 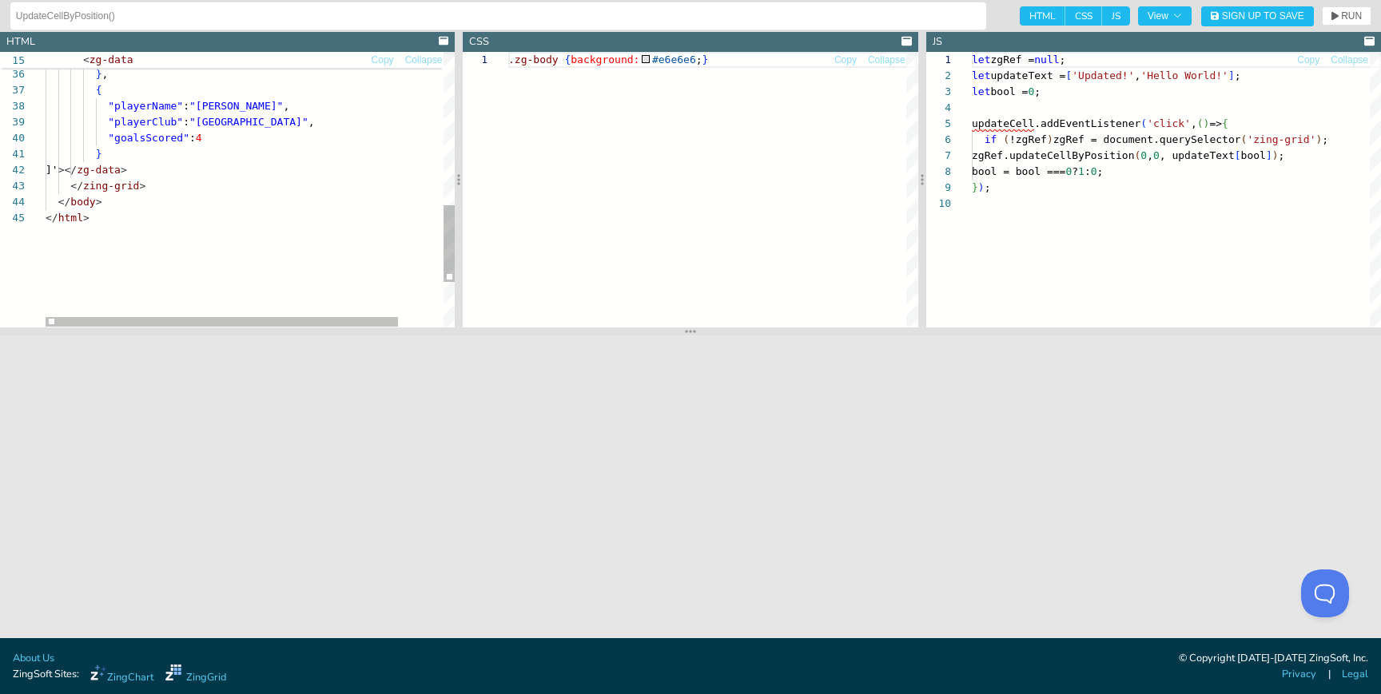 What do you see at coordinates (1184, 75) in the screenshot?
I see `span: 'Hello World!'` at bounding box center [1184, 75].